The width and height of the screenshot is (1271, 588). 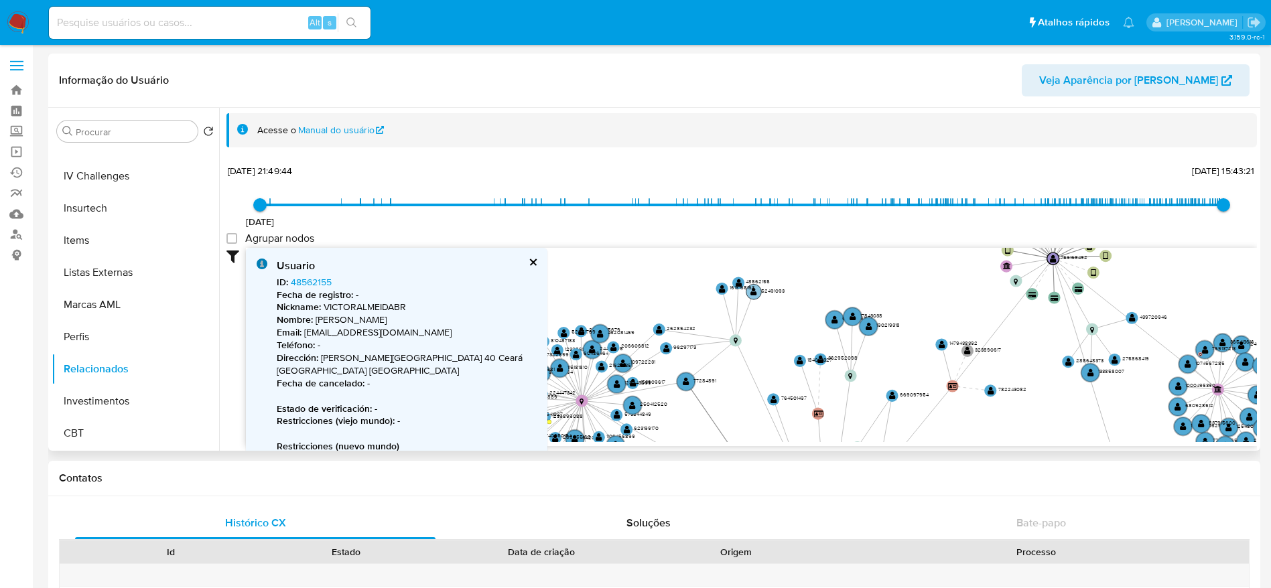 What do you see at coordinates (964, 344) in the screenshot?
I see `text: 1479438392` at bounding box center [964, 344].